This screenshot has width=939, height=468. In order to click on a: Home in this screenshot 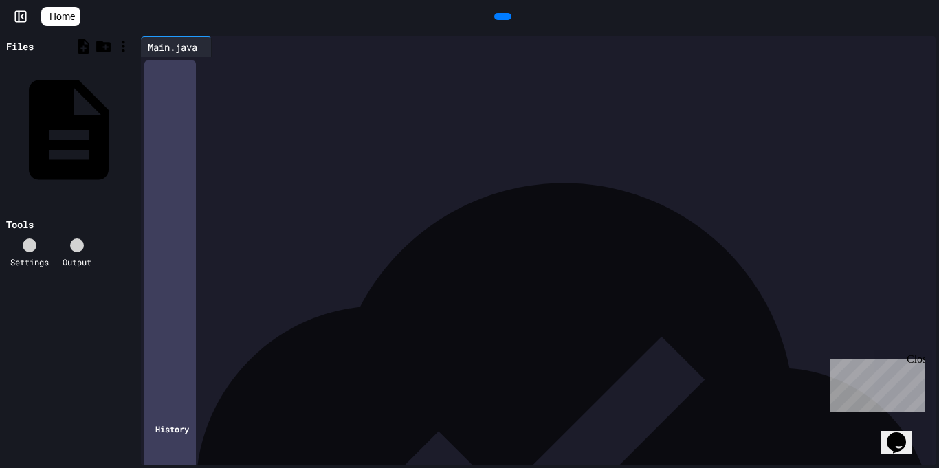, I will do `click(60, 16)`.